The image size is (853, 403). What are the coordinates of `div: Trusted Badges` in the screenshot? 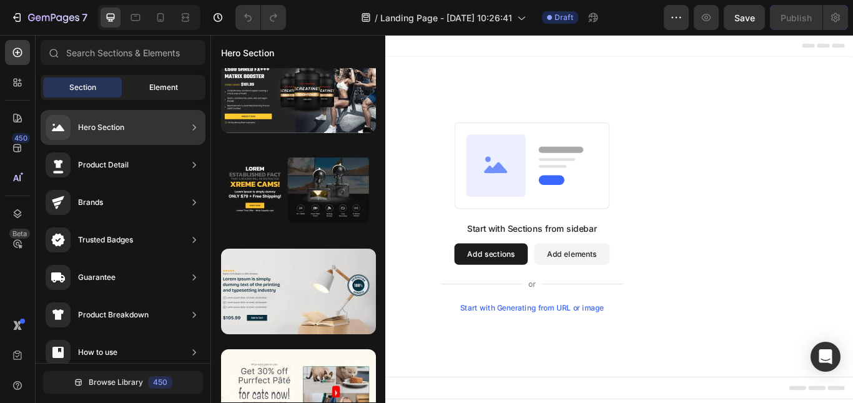 It's located at (106, 240).